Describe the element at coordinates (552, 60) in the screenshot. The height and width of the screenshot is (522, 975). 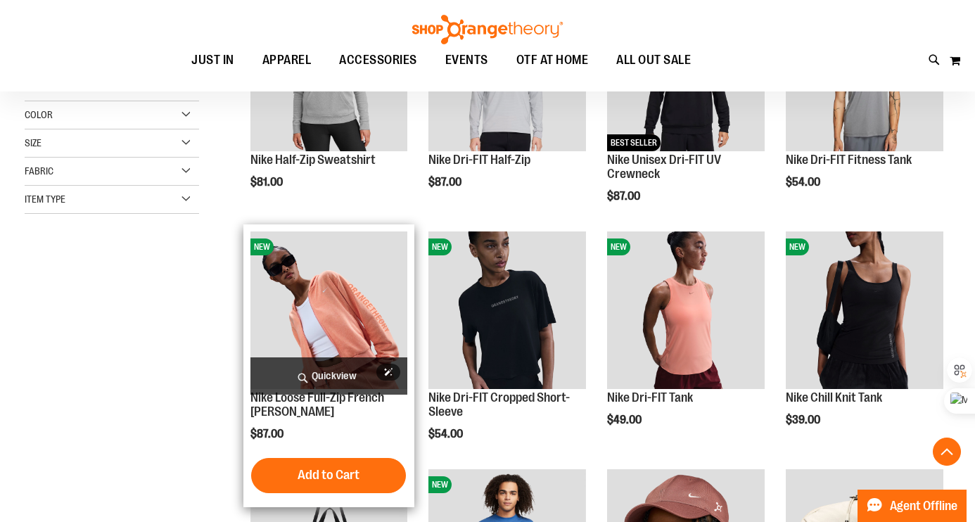
I see `span: OTF AT HOME` at that location.